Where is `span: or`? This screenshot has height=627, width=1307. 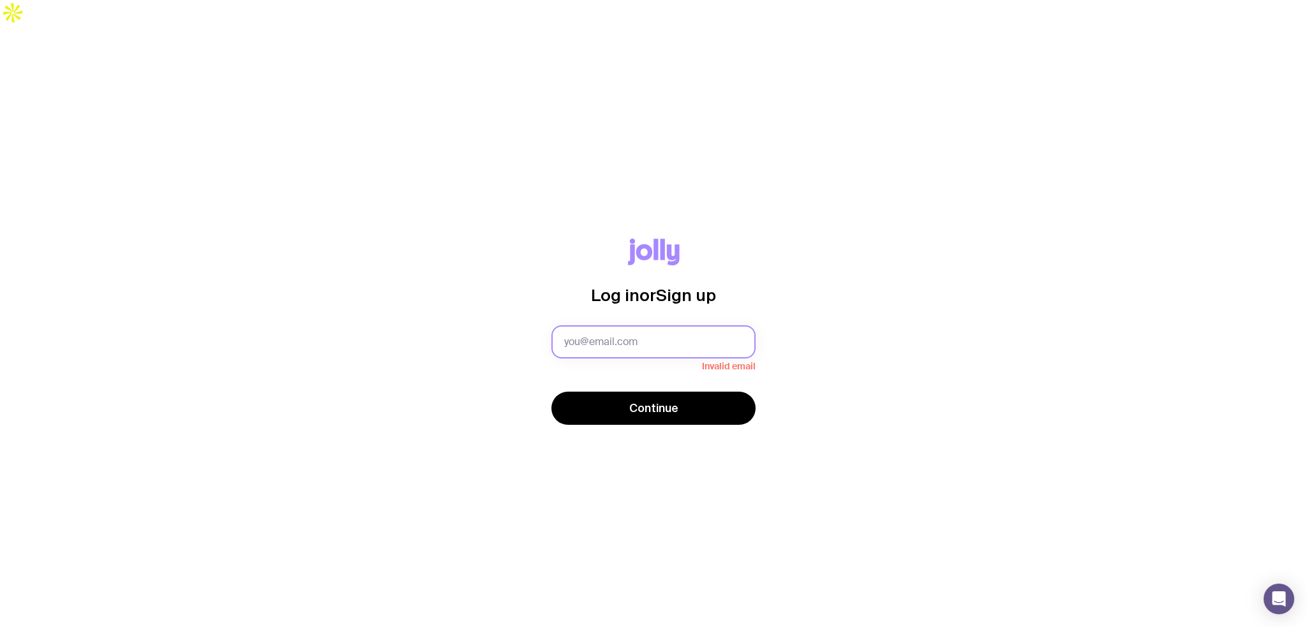
span: or is located at coordinates (648, 295).